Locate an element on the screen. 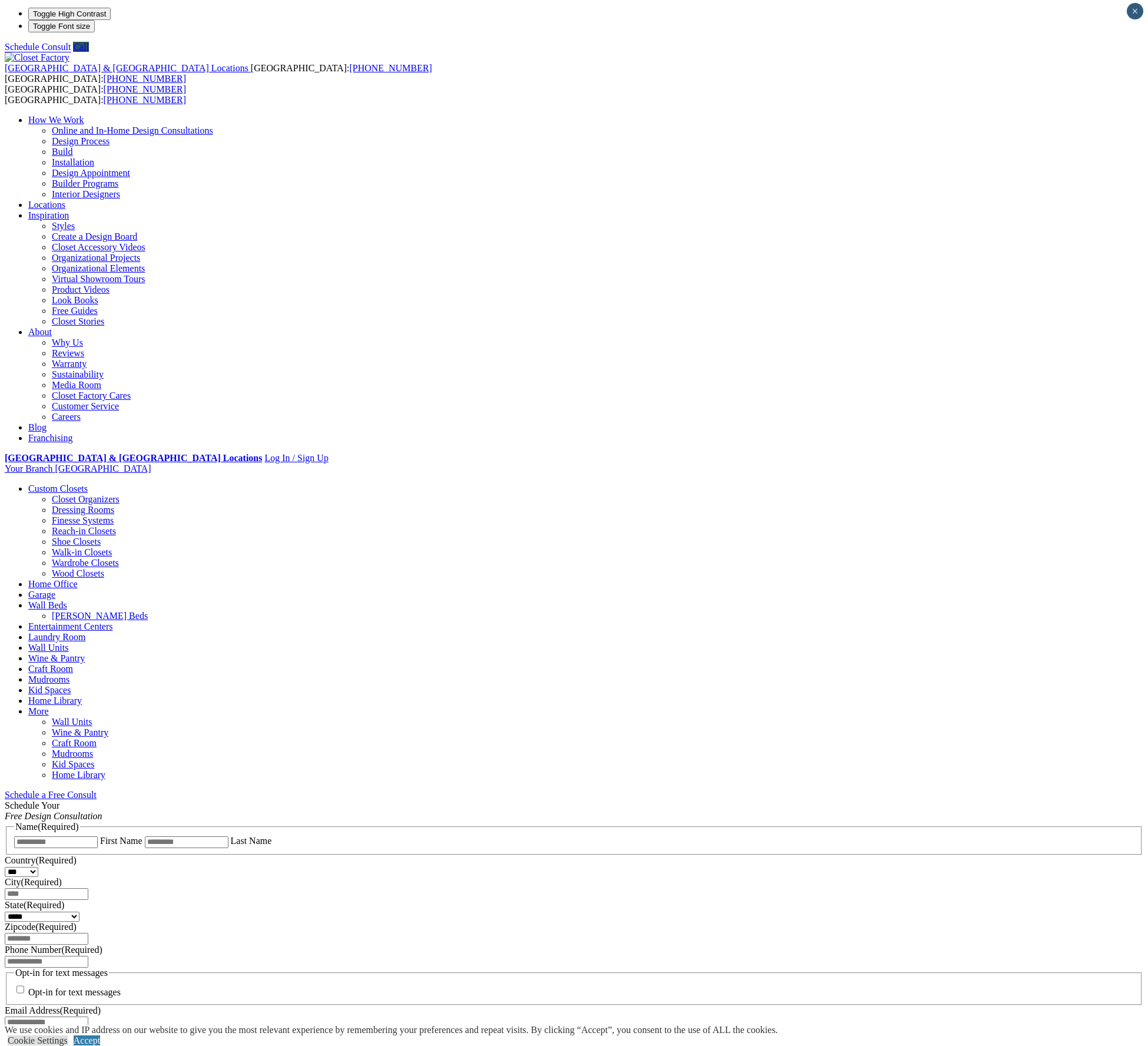 The width and height of the screenshot is (1148, 1046). a: Log In / Sign Up is located at coordinates (297, 458).